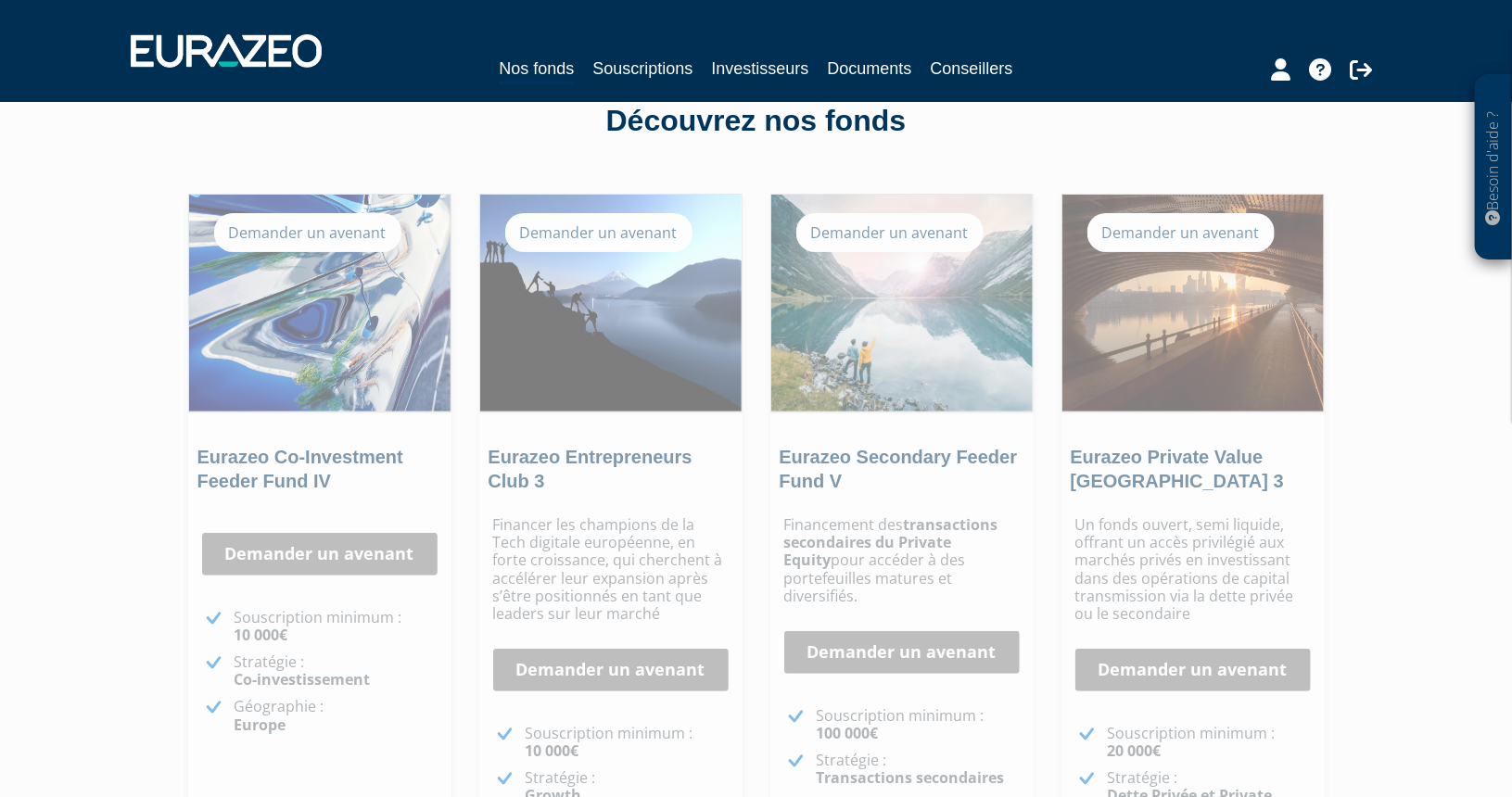  What do you see at coordinates (1193, 303) in the screenshot?
I see `img: Eurazeo Private Value Europe 3` at bounding box center [1193, 303].